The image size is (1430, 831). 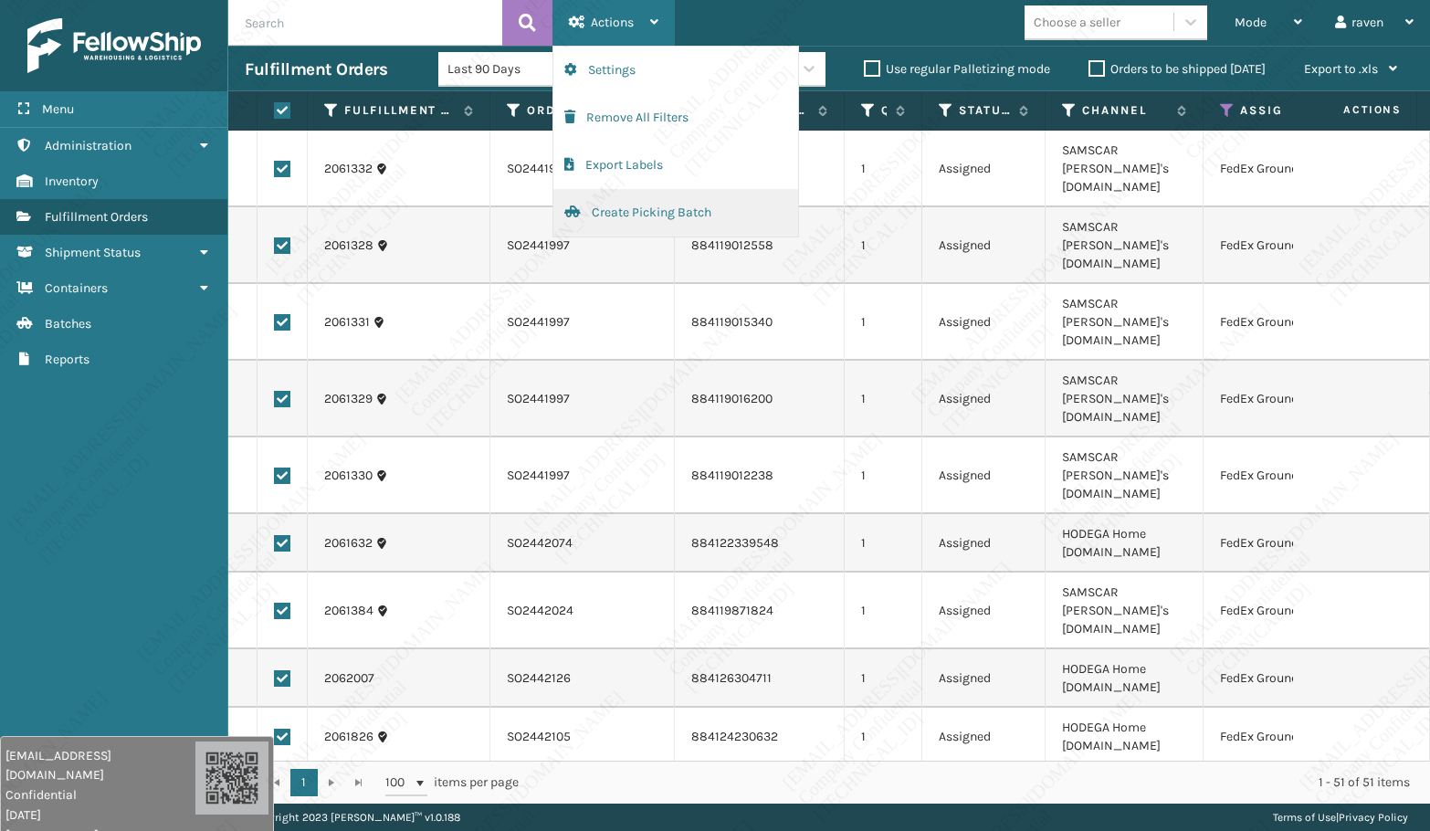 I want to click on label: Channel, so click(x=1125, y=110).